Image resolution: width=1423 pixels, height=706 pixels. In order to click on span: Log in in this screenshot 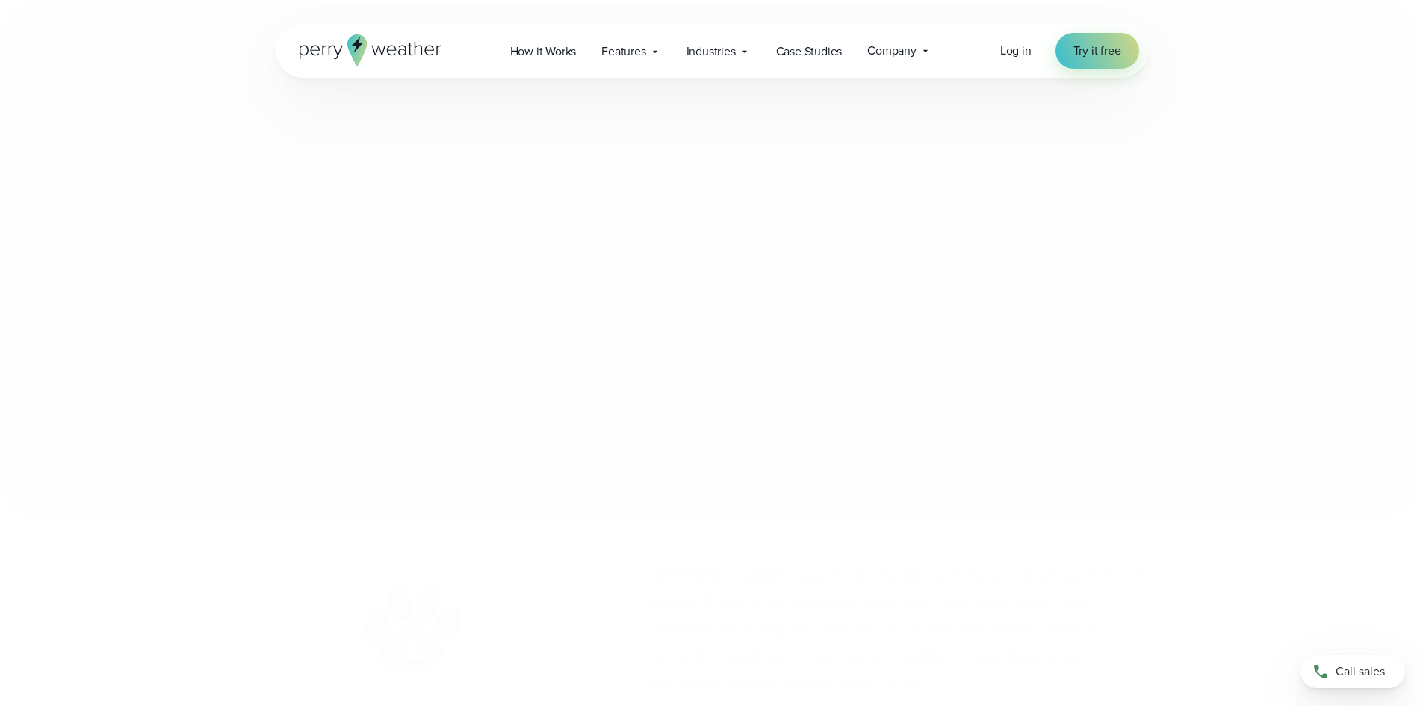, I will do `click(1016, 50)`.